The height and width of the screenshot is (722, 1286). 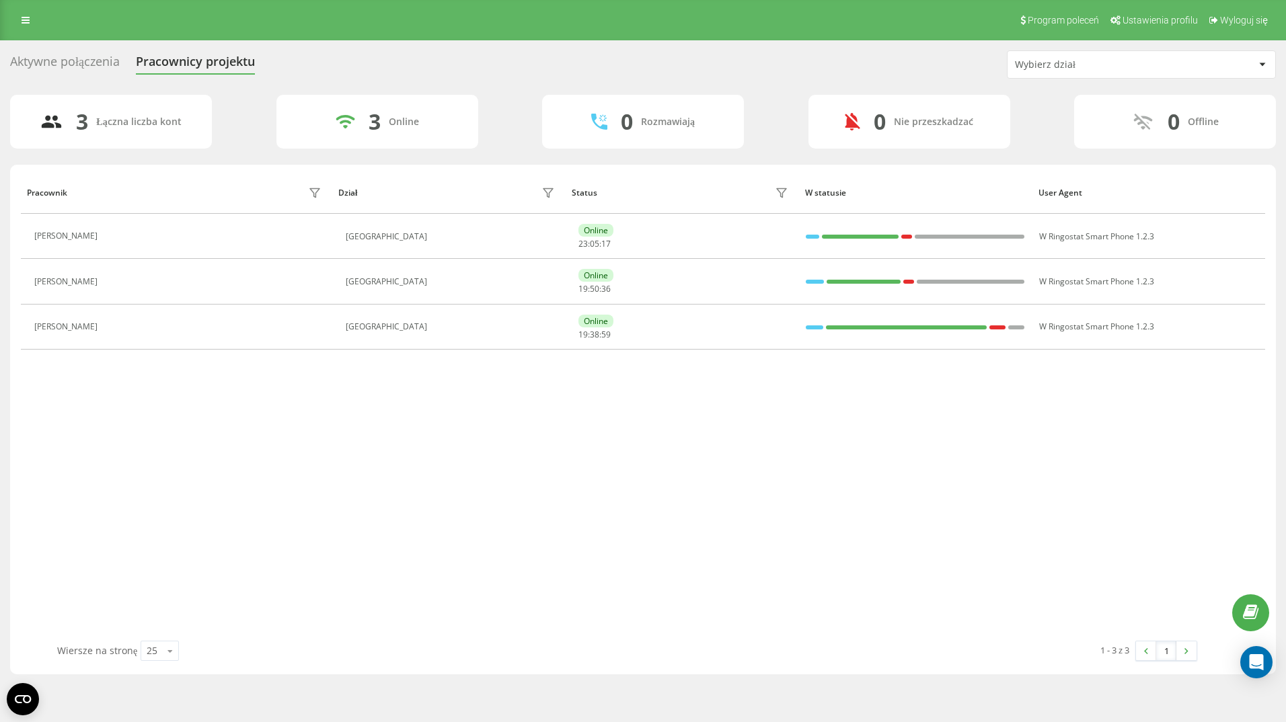 I want to click on span: Ustawienia profilu, so click(x=1160, y=20).